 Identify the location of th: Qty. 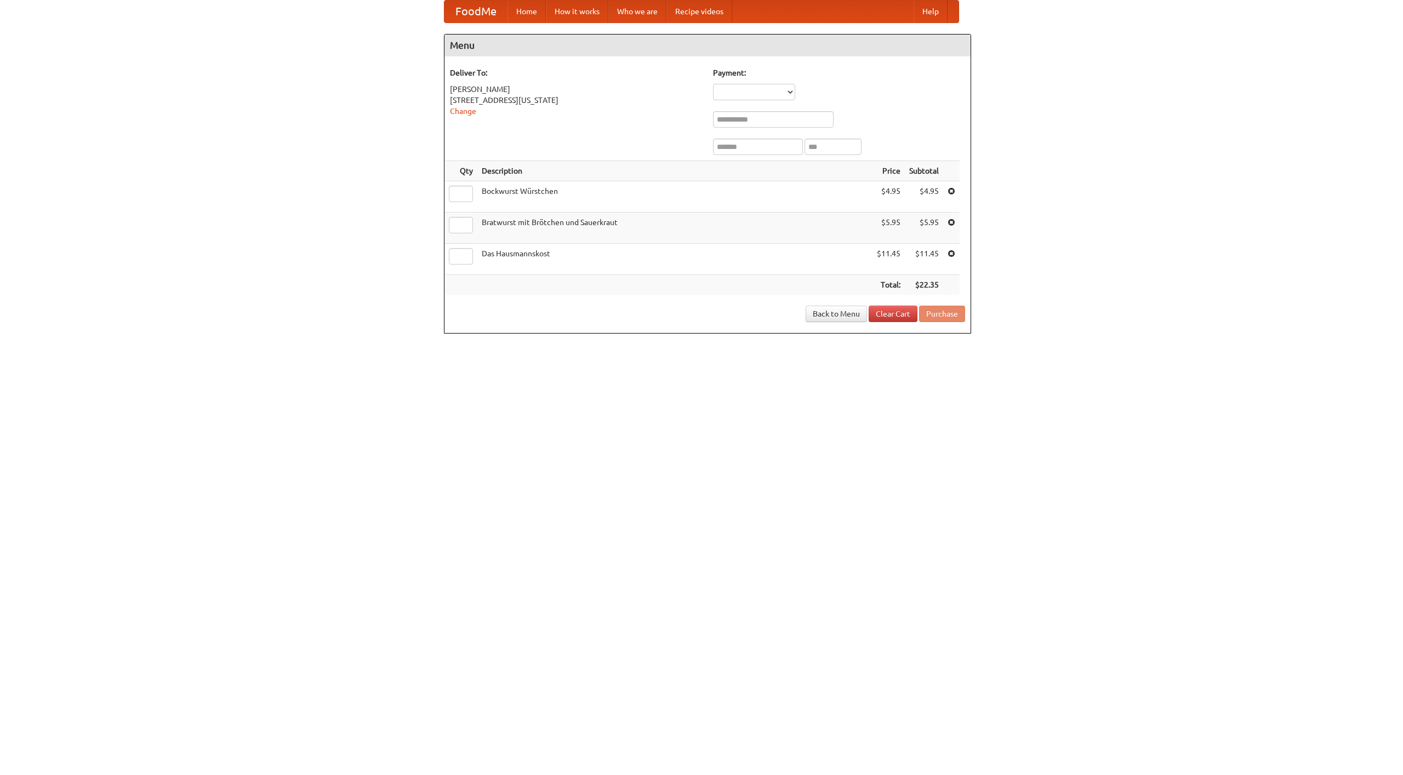
(461, 171).